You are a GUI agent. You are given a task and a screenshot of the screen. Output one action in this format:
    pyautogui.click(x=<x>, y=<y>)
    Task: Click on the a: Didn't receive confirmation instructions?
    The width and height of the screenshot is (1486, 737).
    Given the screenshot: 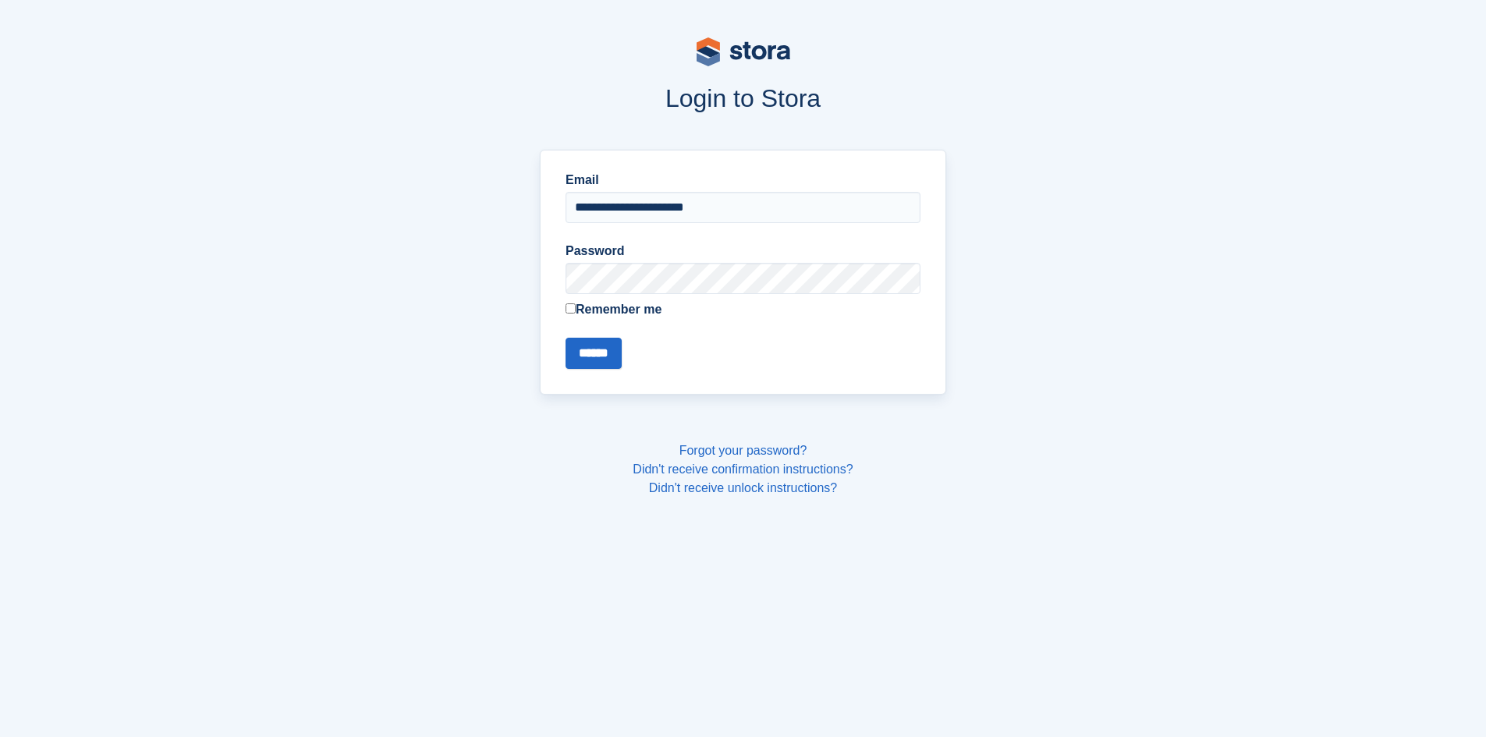 What is the action you would take?
    pyautogui.click(x=743, y=469)
    